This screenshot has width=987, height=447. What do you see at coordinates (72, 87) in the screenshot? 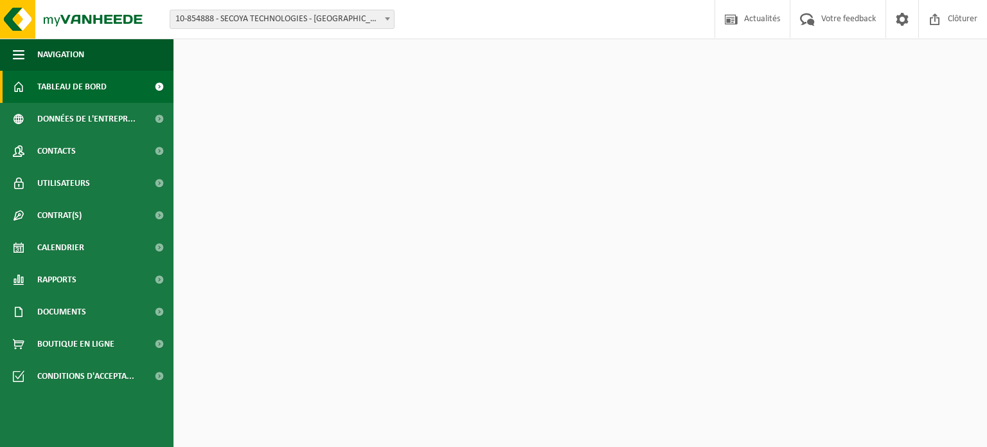
I see `span: Tableau de bord` at bounding box center [72, 87].